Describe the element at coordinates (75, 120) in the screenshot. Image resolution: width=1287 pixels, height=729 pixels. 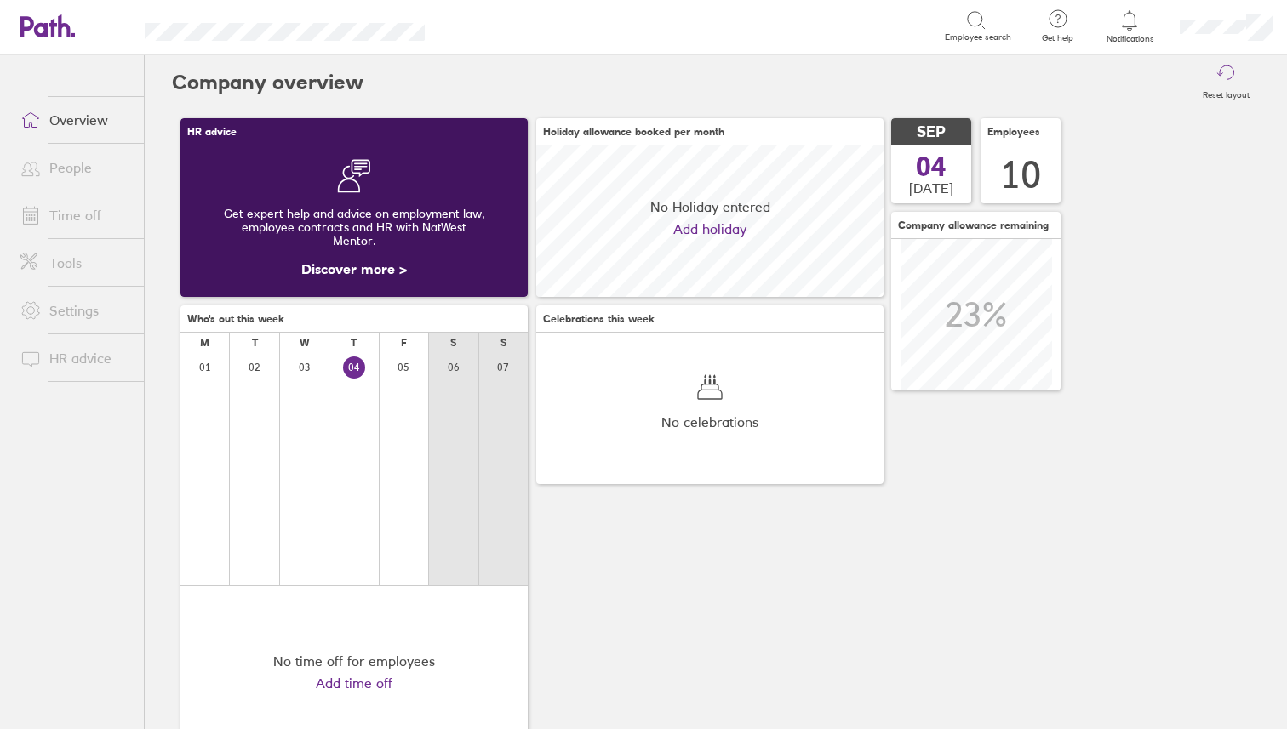
I see `a: Overview` at that location.